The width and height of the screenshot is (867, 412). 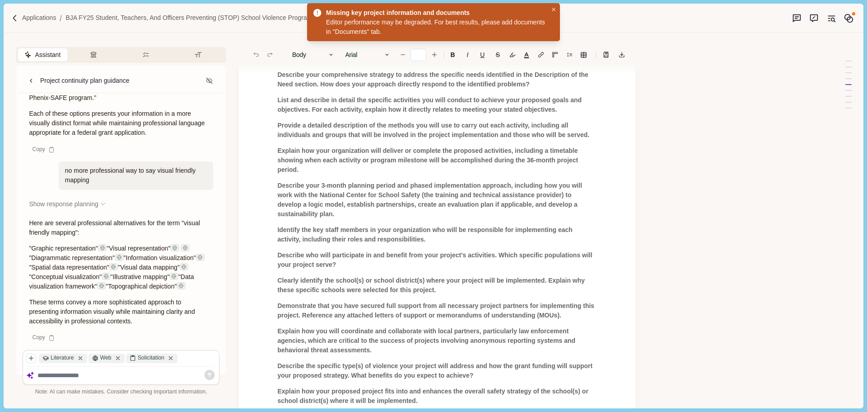 What do you see at coordinates (403, 55) in the screenshot?
I see `button: Decrease font size` at bounding box center [403, 55].